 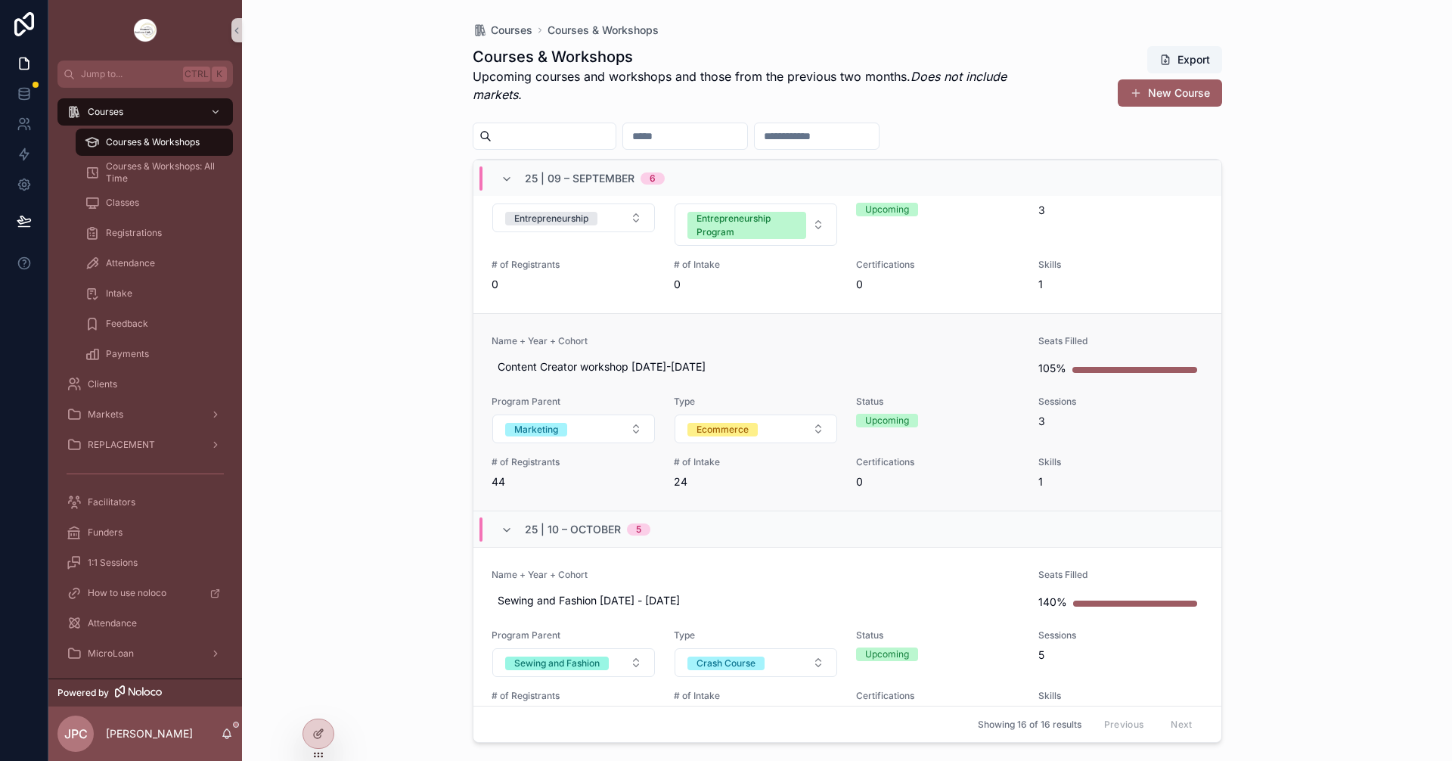 I want to click on a: Feedback, so click(x=154, y=324).